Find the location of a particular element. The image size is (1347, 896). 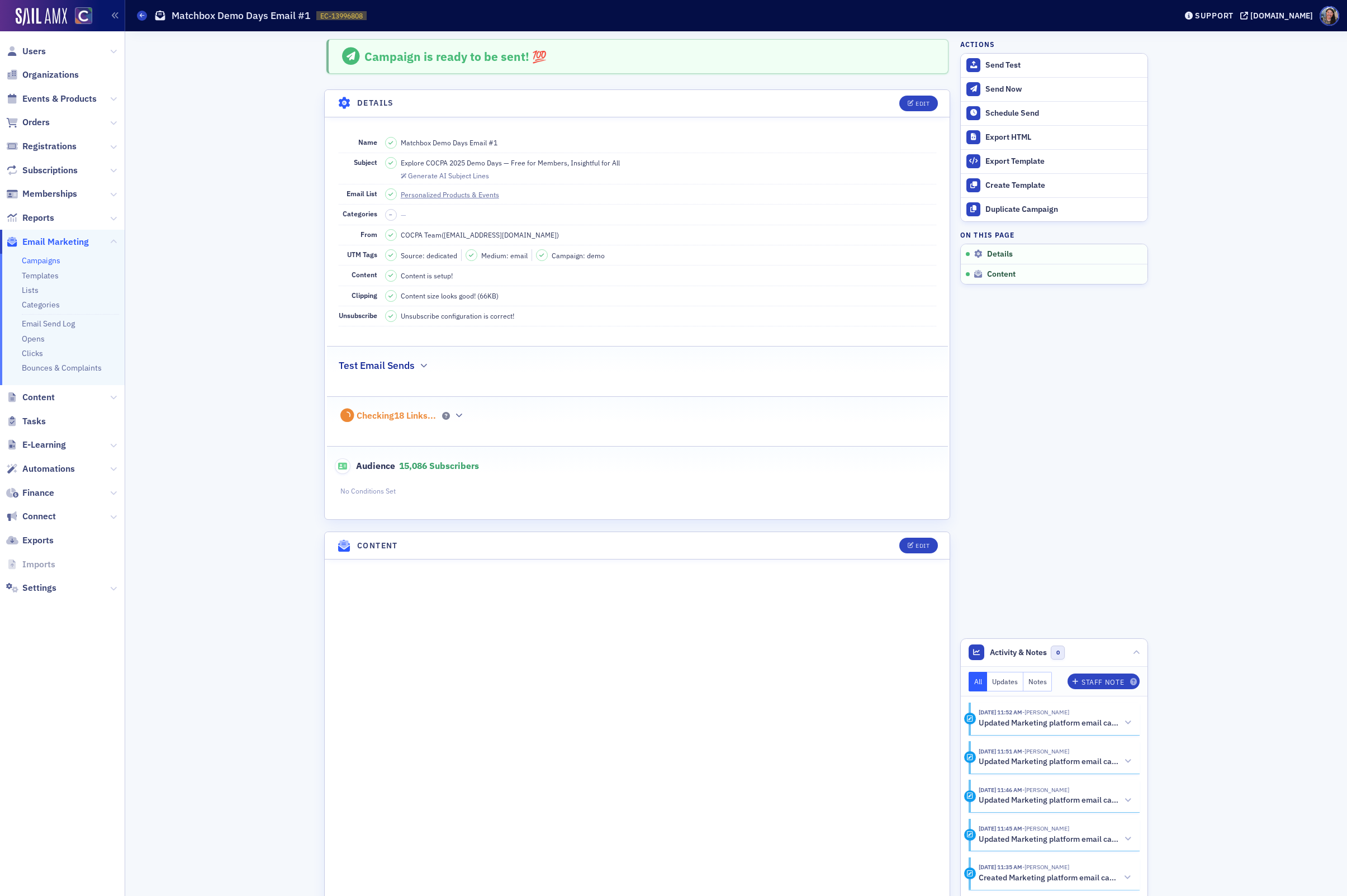

a: Bounces & Complaints is located at coordinates (62, 368).